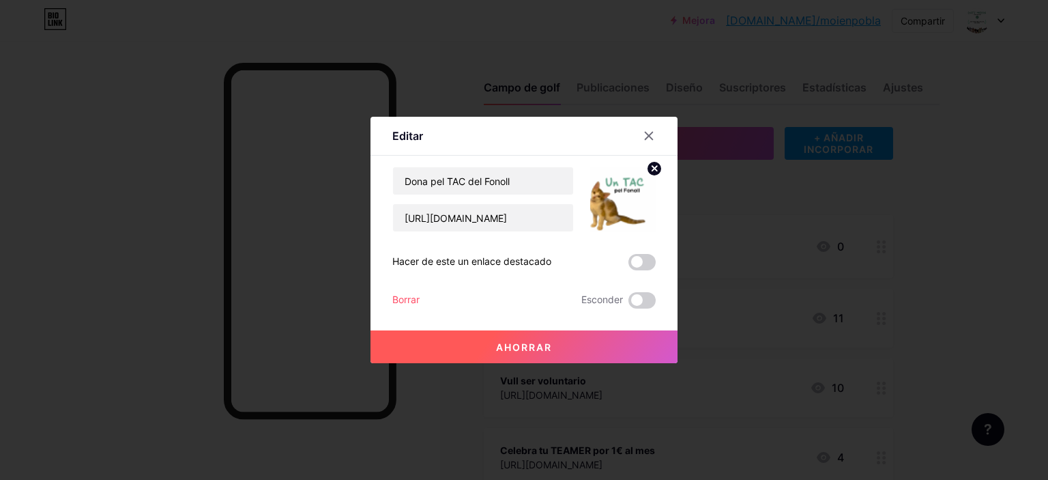 Image resolution: width=1048 pixels, height=480 pixels. I want to click on font: Esconder, so click(602, 299).